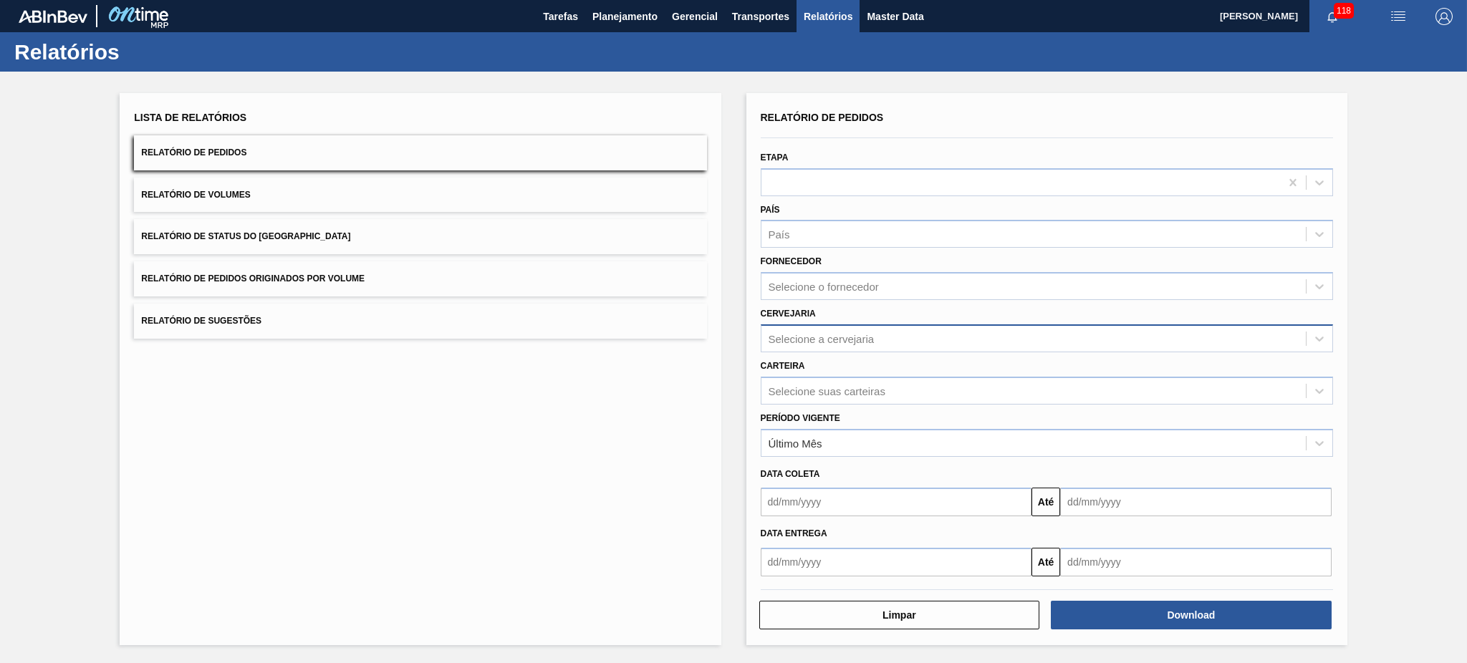 The width and height of the screenshot is (1467, 663). I want to click on img: Logout, so click(1444, 16).